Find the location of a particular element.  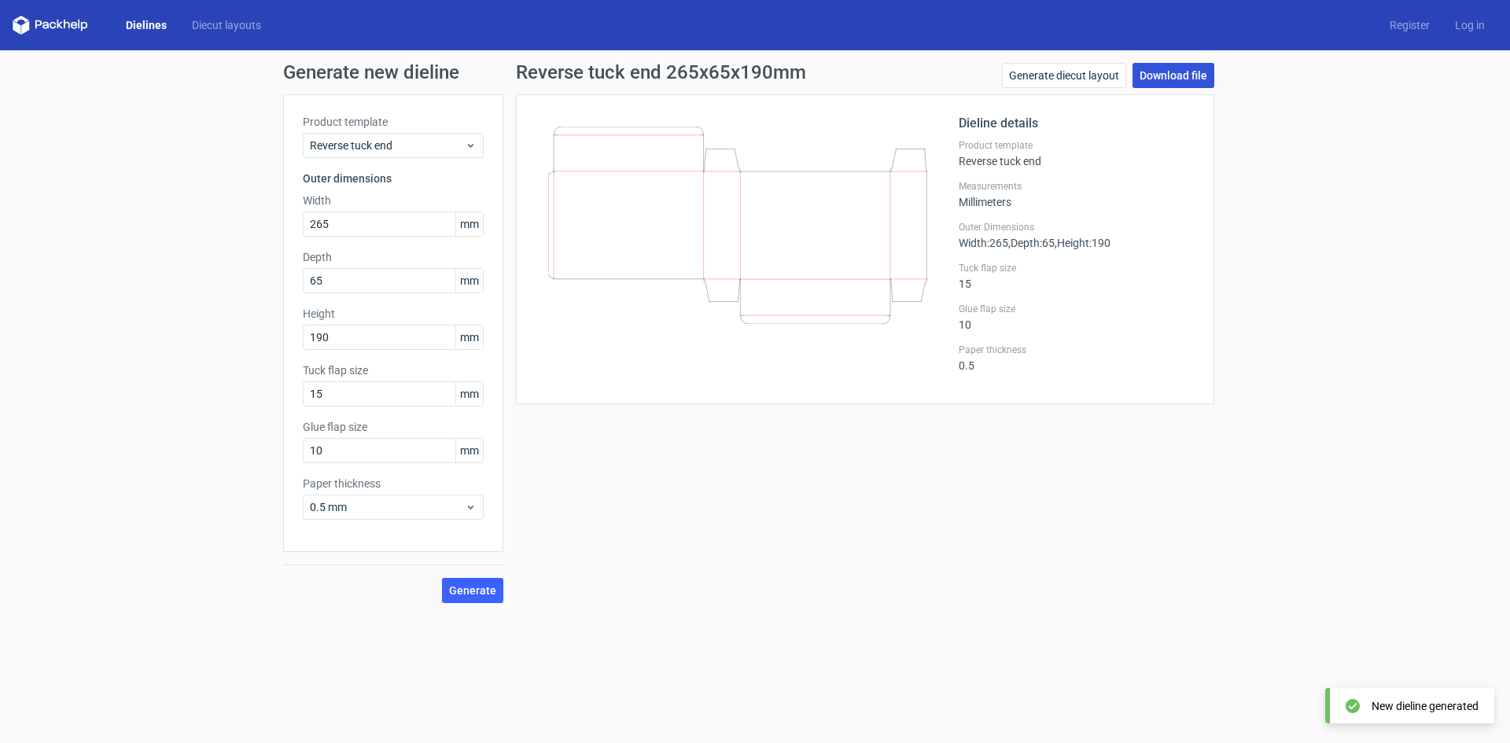

a: Generate diecut layout is located at coordinates (1064, 76).